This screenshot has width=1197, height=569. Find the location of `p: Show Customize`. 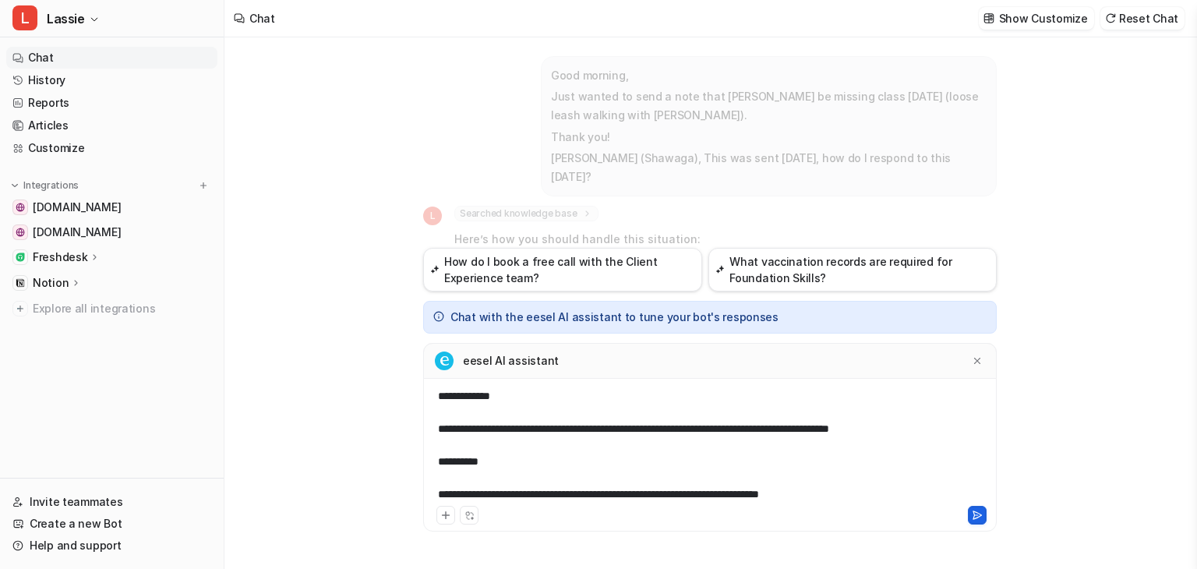

p: Show Customize is located at coordinates (1043, 18).